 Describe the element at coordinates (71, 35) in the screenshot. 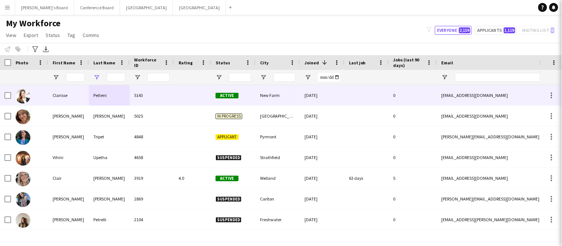

I see `a: Tag` at that location.